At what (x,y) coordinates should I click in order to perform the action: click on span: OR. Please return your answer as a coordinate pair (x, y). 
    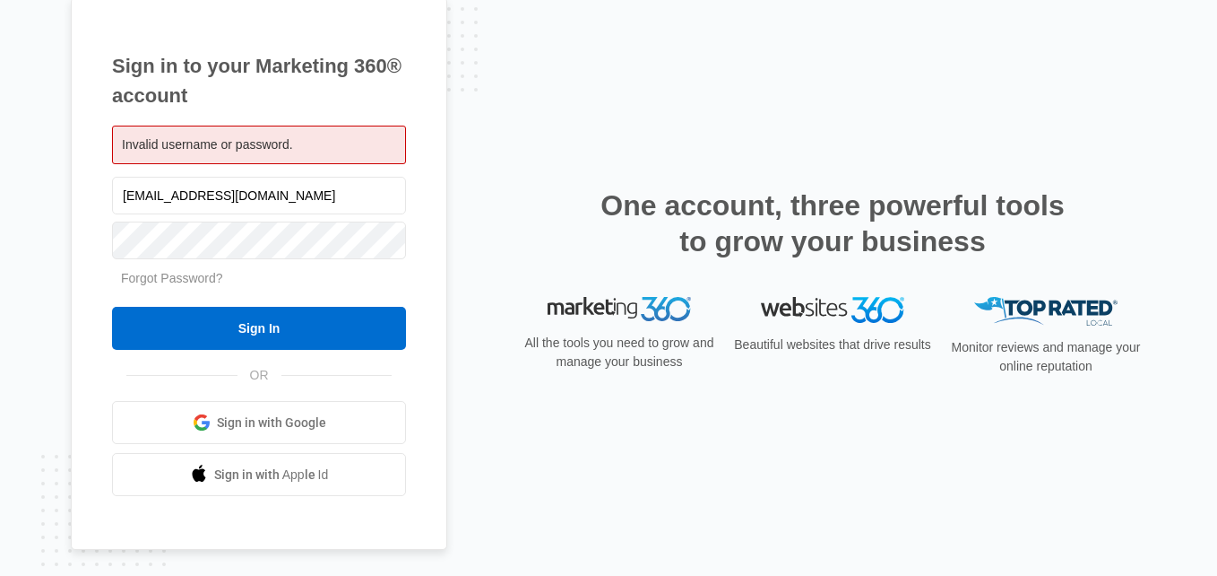
    Looking at the image, I should click on (259, 375).